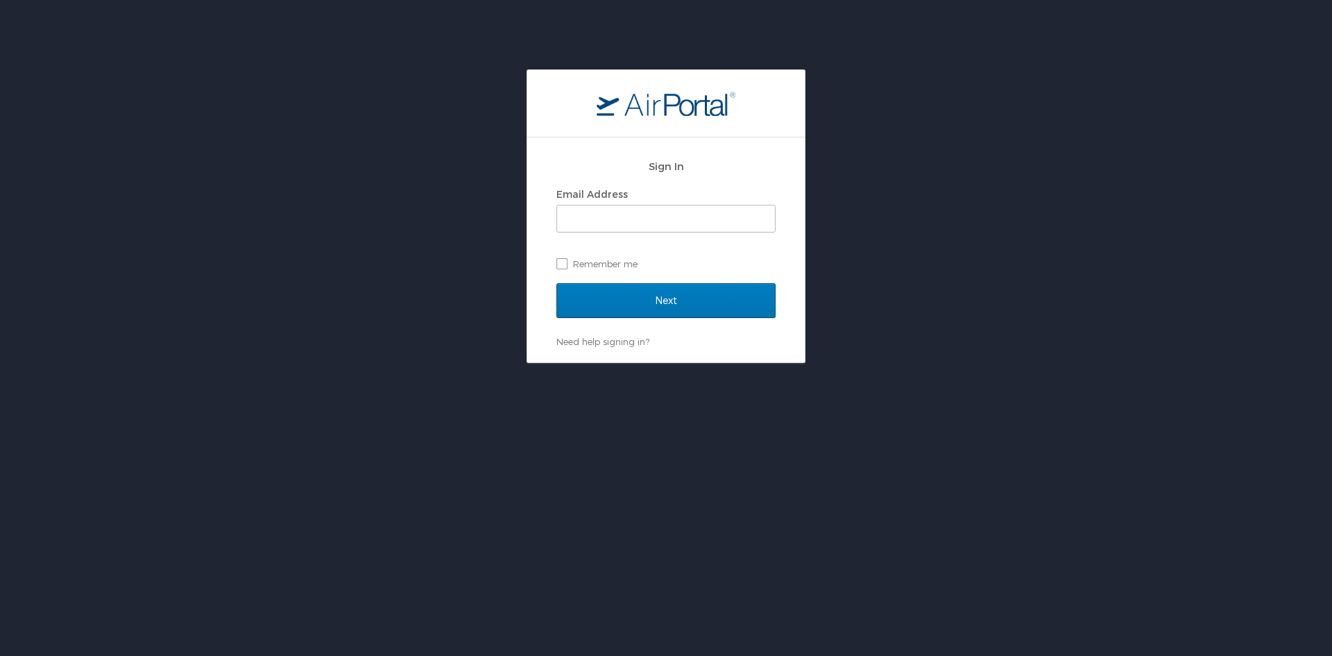  What do you see at coordinates (592, 194) in the screenshot?
I see `label: Email Address` at bounding box center [592, 194].